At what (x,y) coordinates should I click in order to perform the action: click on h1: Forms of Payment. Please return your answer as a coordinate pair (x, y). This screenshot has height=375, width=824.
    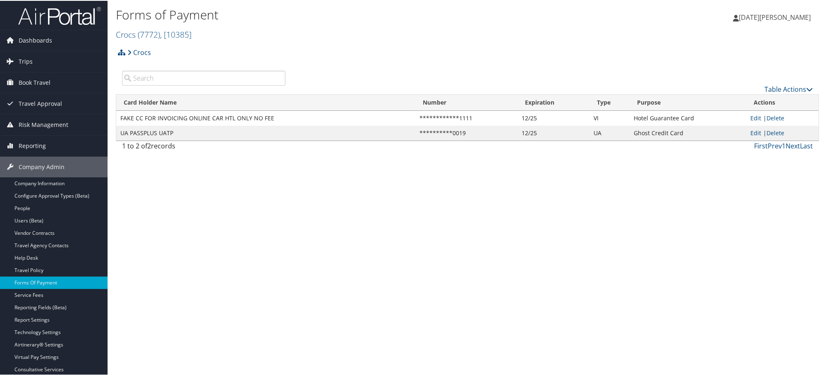
    Looking at the image, I should click on (350, 14).